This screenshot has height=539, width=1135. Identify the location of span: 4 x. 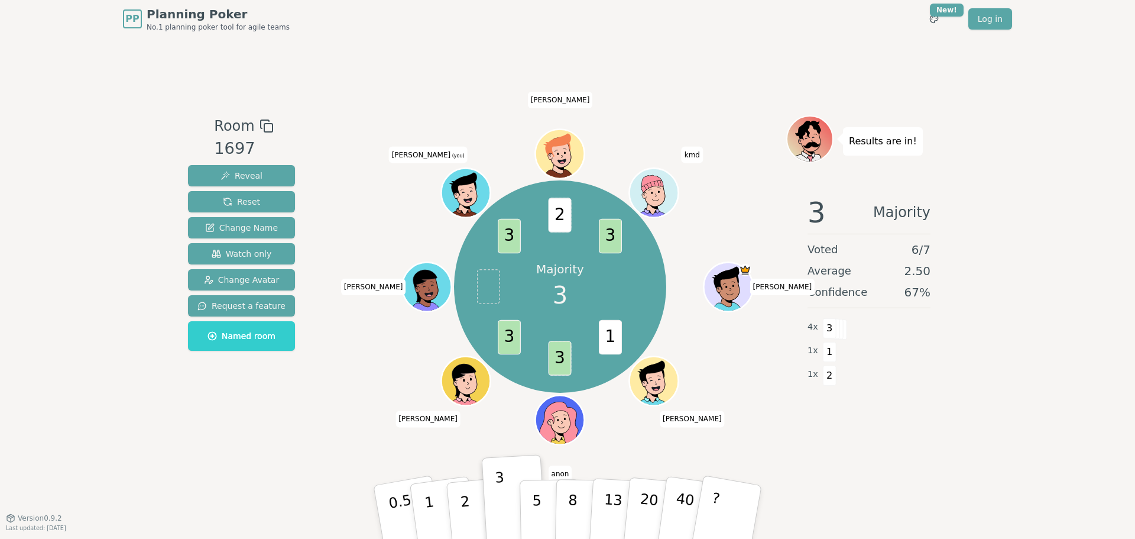
(813, 327).